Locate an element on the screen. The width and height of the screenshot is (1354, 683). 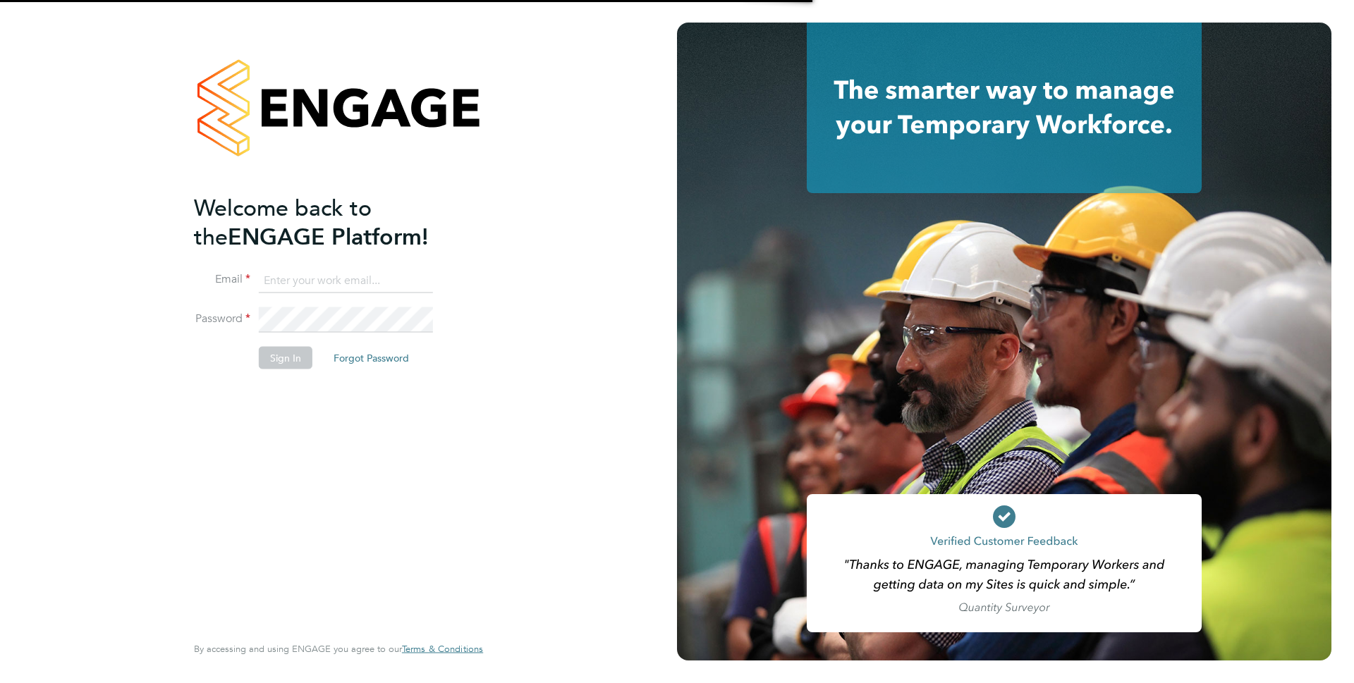
button: Sign In is located at coordinates (286, 358).